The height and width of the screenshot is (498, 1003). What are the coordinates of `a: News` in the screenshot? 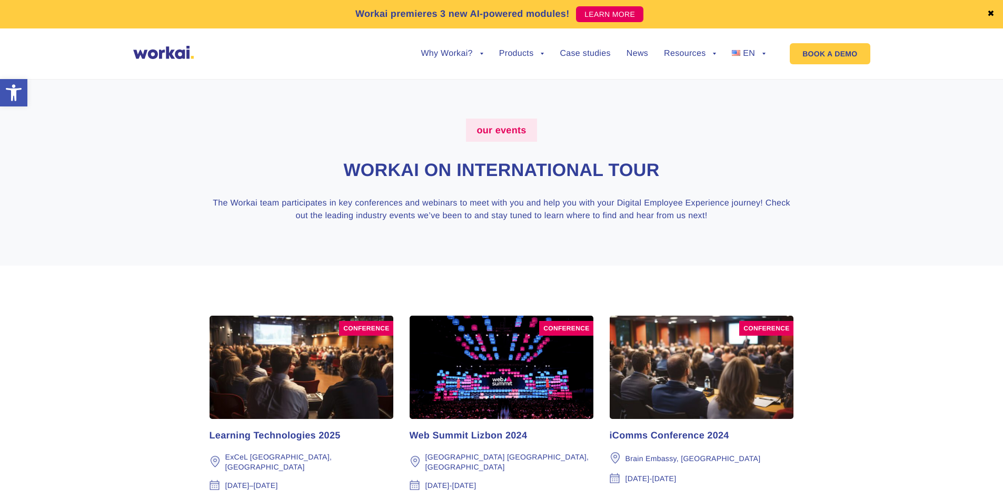 It's located at (637, 54).